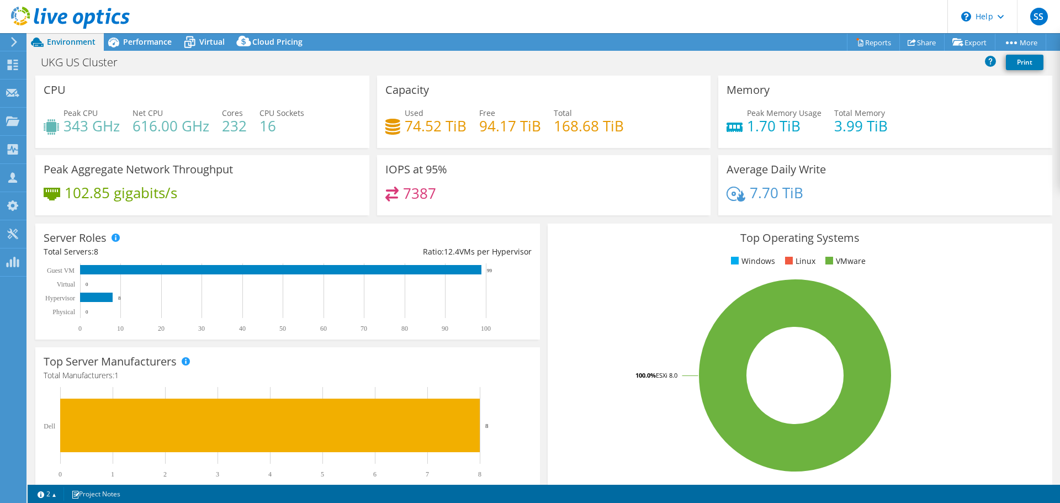 The height and width of the screenshot is (503, 1060). Describe the element at coordinates (116, 375) in the screenshot. I see `span: 1` at that location.